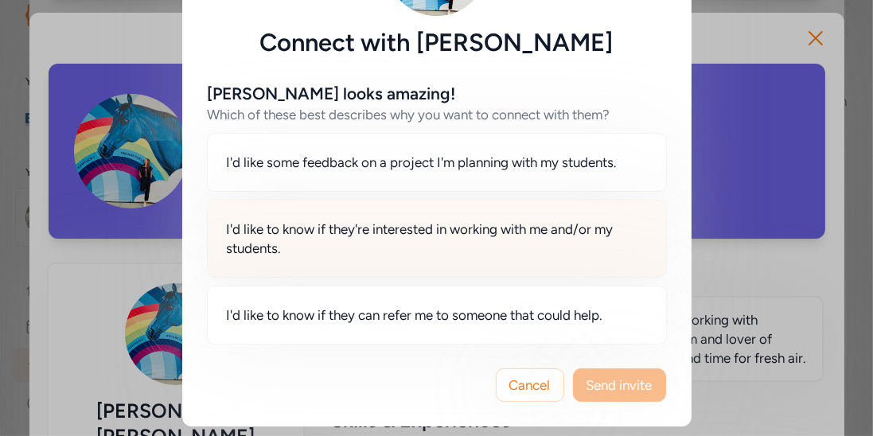  What do you see at coordinates (422, 162) in the screenshot?
I see `span: I'd like some feedback on a project I'm planning with my students.` at bounding box center [422, 162].